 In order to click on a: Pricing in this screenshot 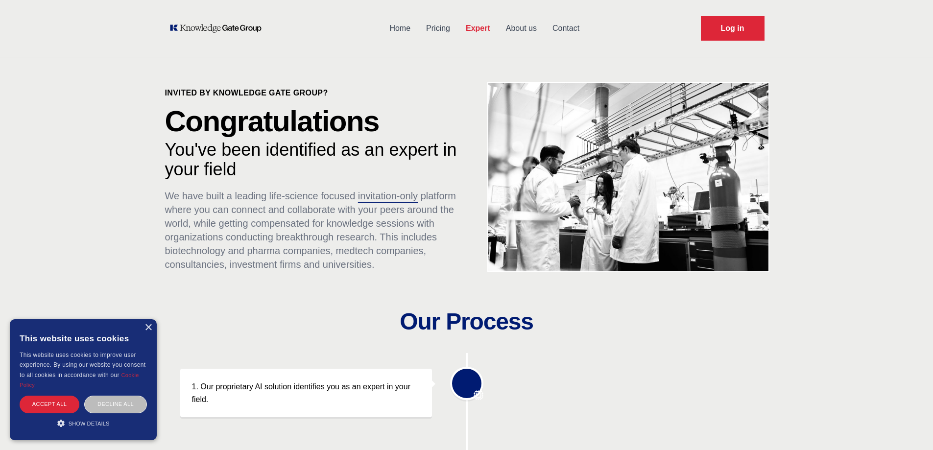, I will do `click(438, 28)`.